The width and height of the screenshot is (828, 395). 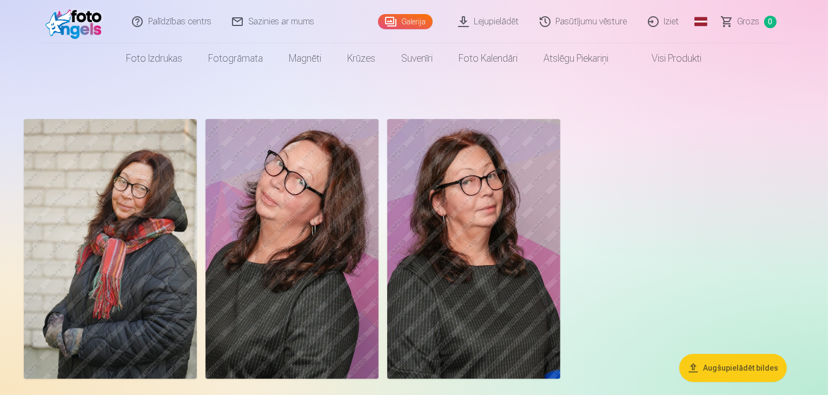 What do you see at coordinates (362, 58) in the screenshot?
I see `a: Krūzes` at bounding box center [362, 58].